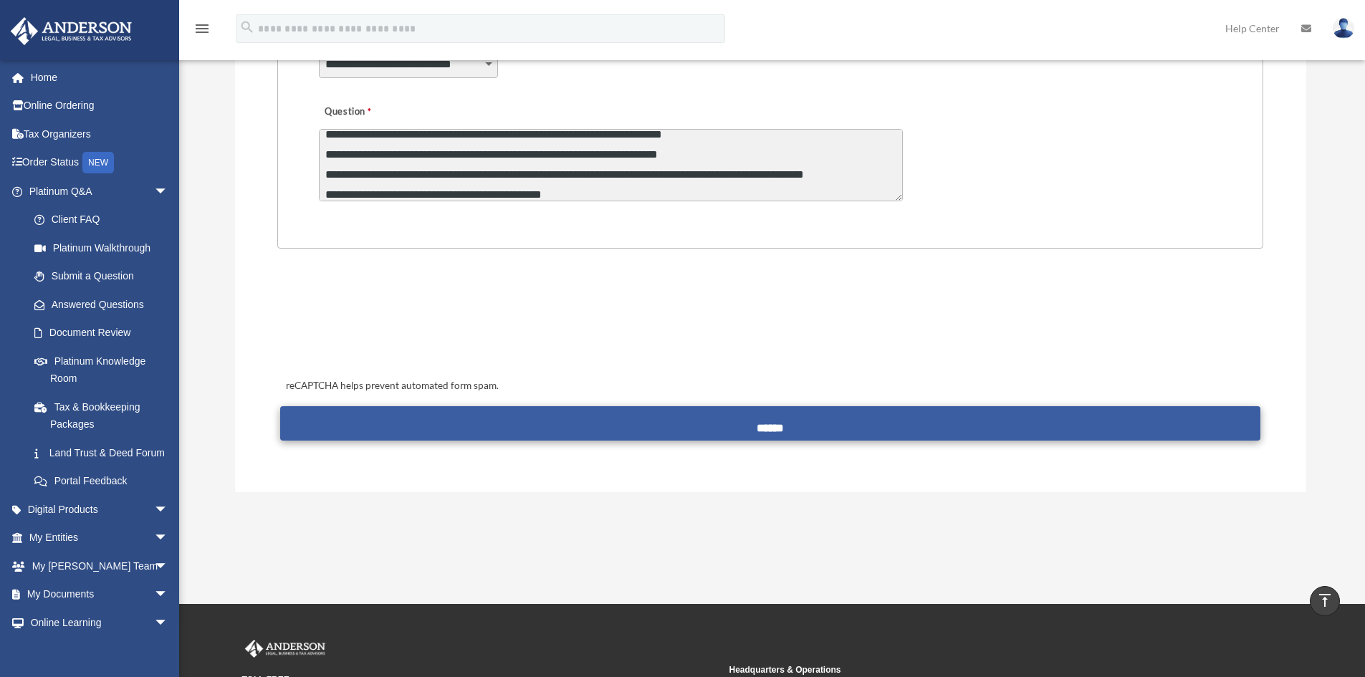 This screenshot has width=1365, height=677. Describe the element at coordinates (105, 370) in the screenshot. I see `a: Platinum Knowledge Room` at that location.